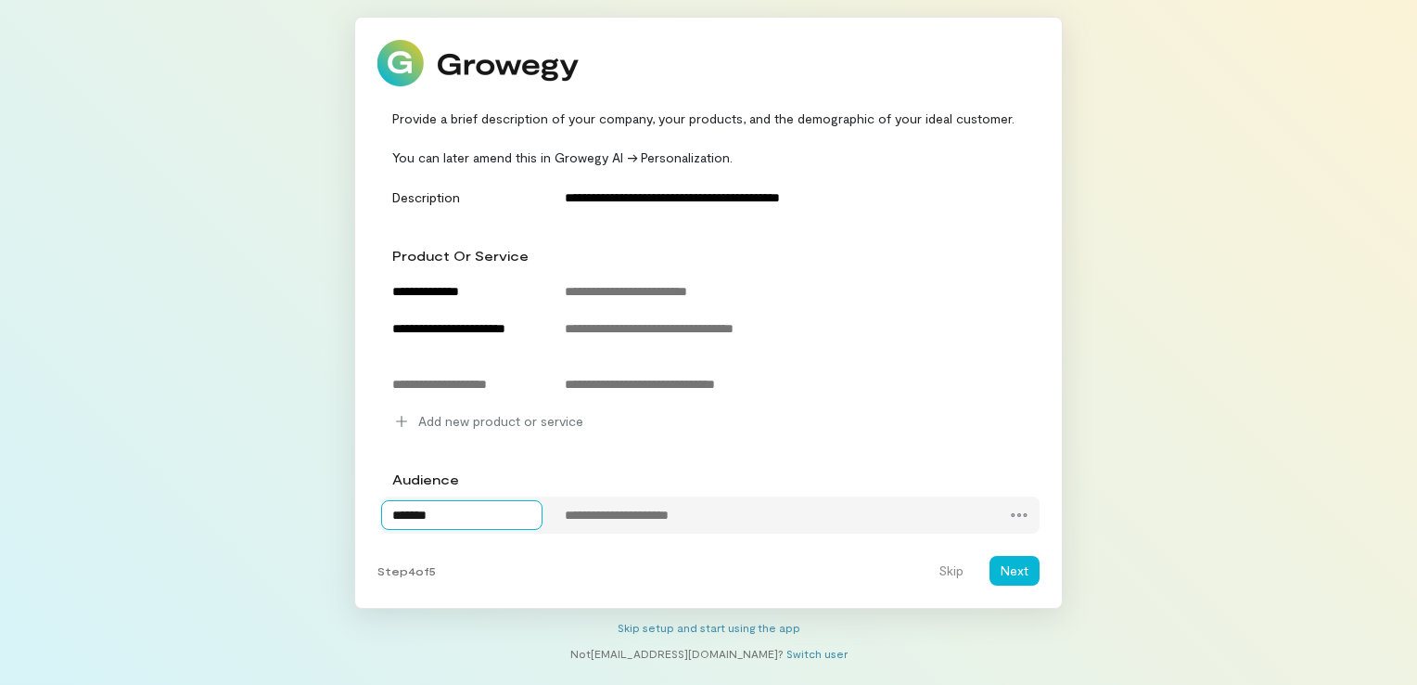  I want to click on img: Growegy logo, so click(479, 63).